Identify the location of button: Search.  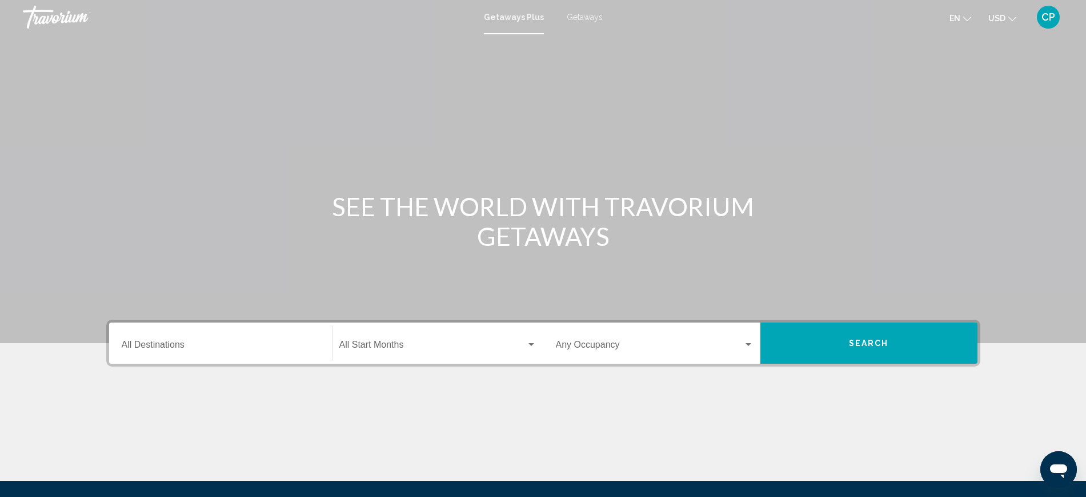
(869, 343).